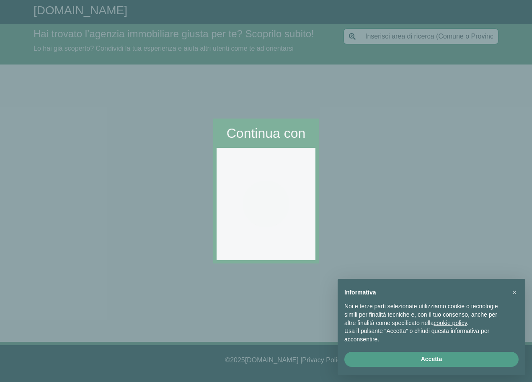 The image size is (532, 382). Describe the element at coordinates (450, 323) in the screenshot. I see `a: cookie policy - il link si apre in una nuova scheda` at that location.